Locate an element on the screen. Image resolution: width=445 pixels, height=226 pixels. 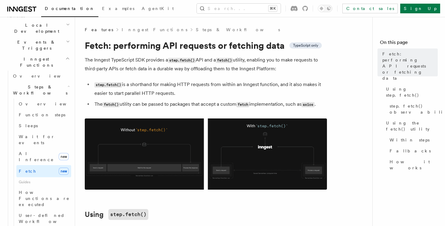
span: AgentKit is located at coordinates (158, 8).